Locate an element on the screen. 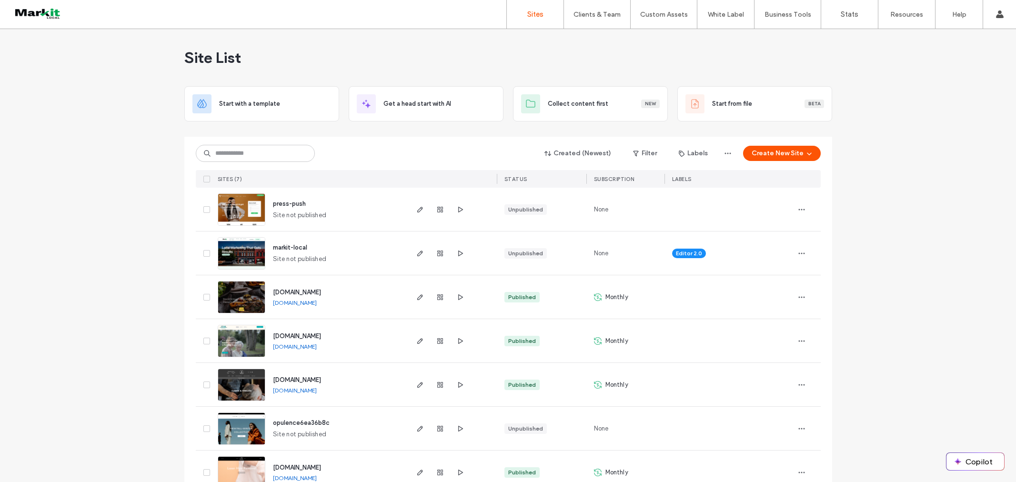 This screenshot has height=482, width=1016. a: markit-local is located at coordinates (290, 247).